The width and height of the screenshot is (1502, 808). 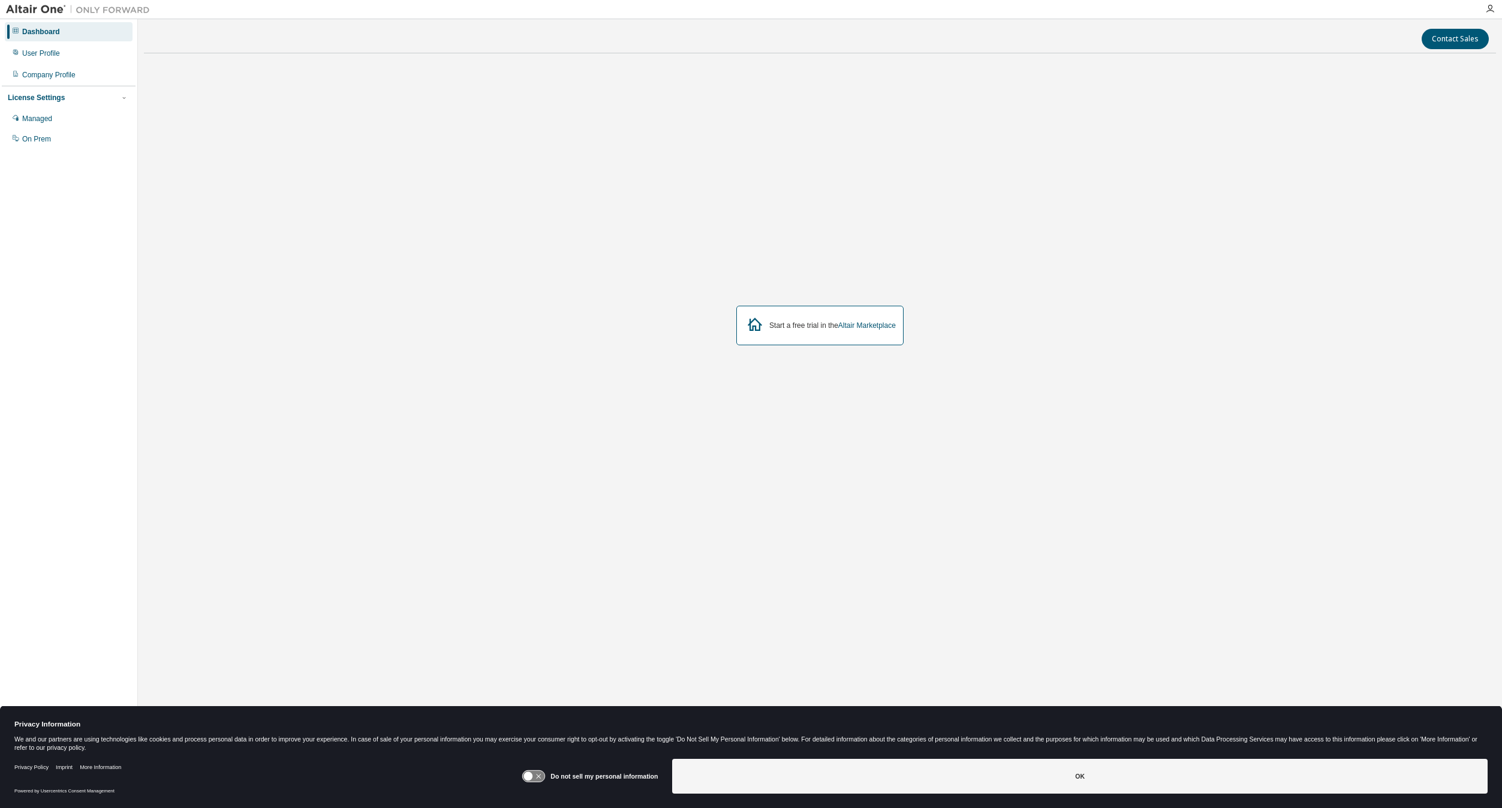 I want to click on div: User Profile, so click(x=41, y=53).